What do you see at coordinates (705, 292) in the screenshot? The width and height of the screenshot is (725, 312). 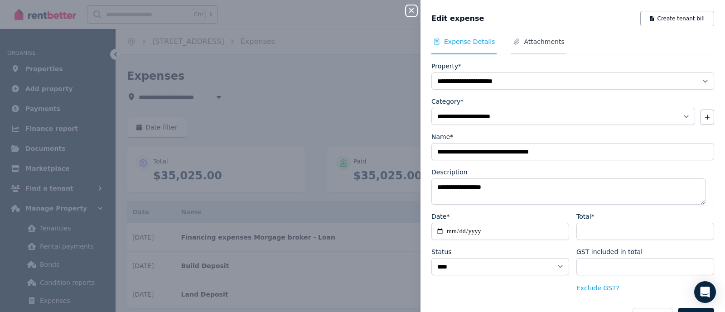 I see `div: Open Intercom Messenger` at bounding box center [705, 292].